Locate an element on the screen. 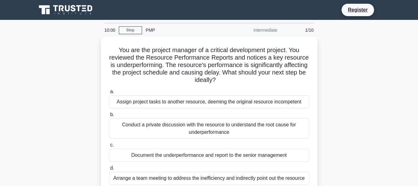 The height and width of the screenshot is (186, 418). div: 10:00 is located at coordinates (110, 30).